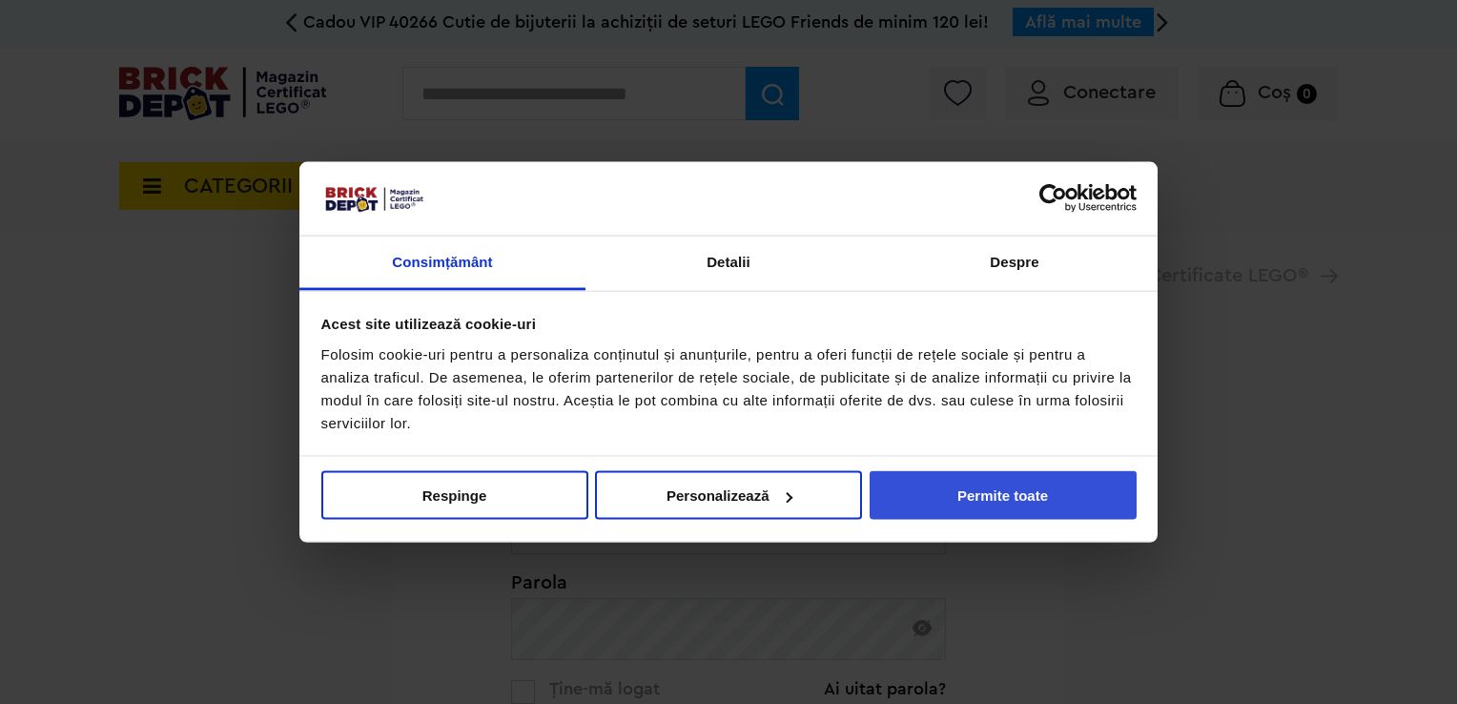  What do you see at coordinates (1003, 495) in the screenshot?
I see `button: Permite toate` at bounding box center [1003, 495].